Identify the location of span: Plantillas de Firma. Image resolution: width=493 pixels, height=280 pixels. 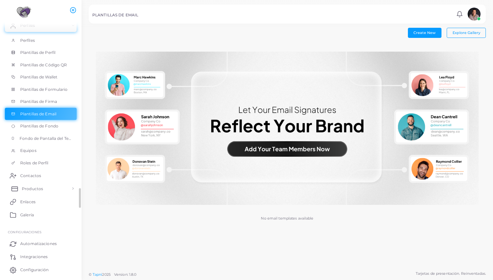
(38, 101).